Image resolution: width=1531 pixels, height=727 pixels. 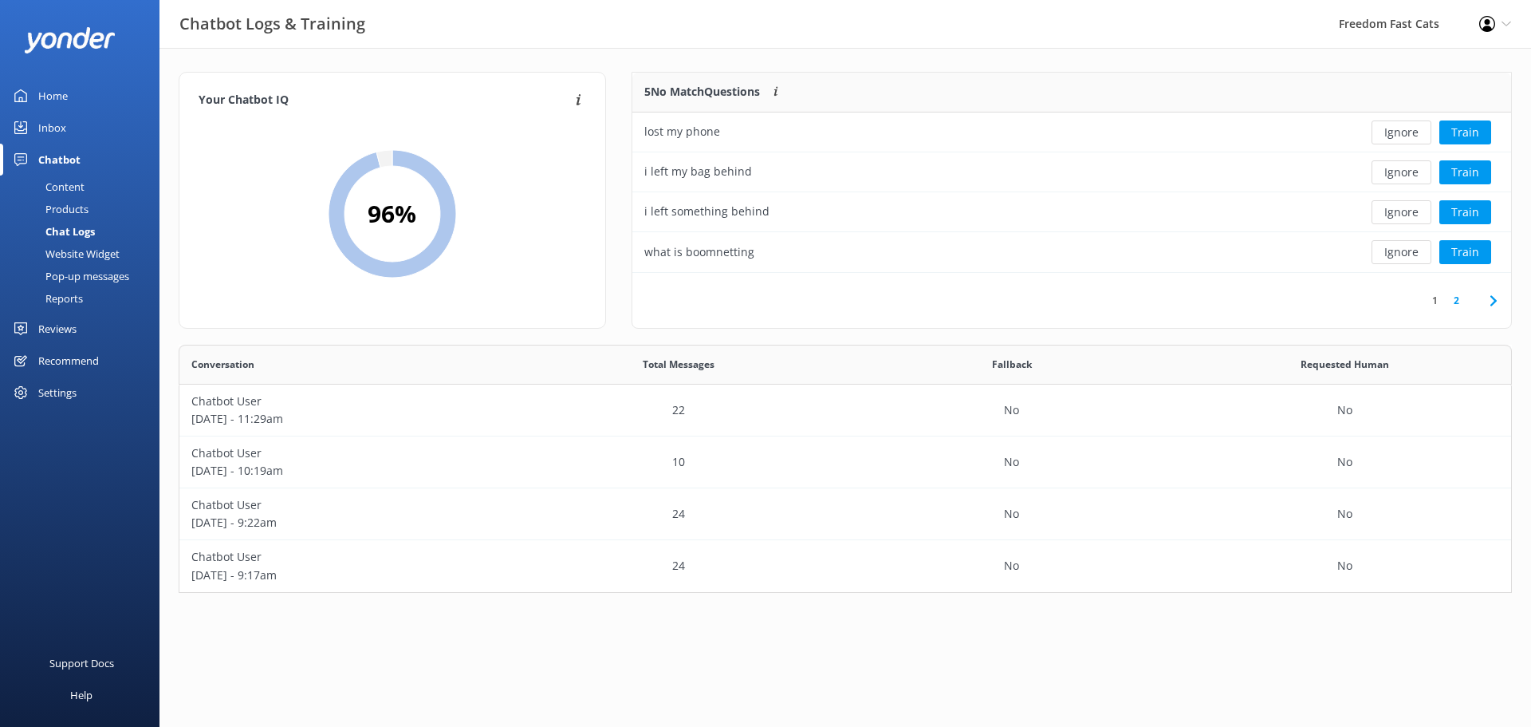 I want to click on a: Pop-up messages, so click(x=85, y=276).